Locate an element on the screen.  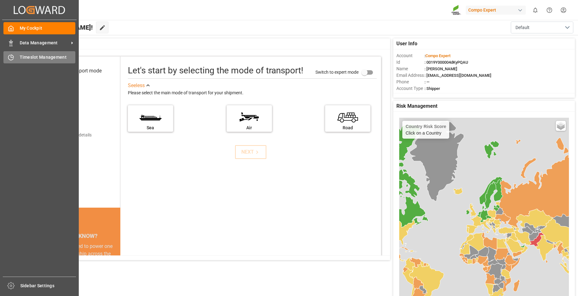
span: Default is located at coordinates (522, 27).